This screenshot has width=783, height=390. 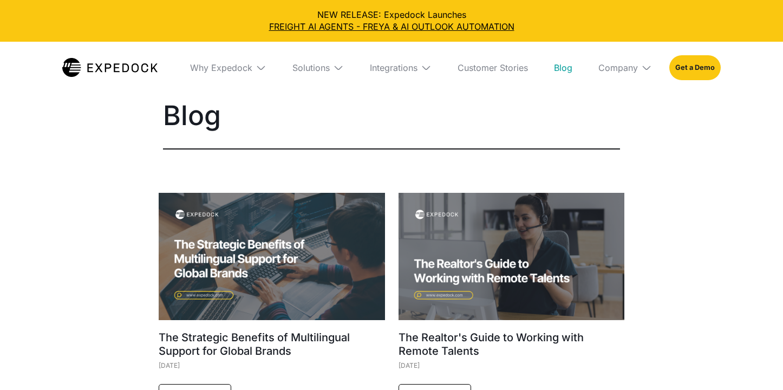 What do you see at coordinates (563, 68) in the screenshot?
I see `a: Blog` at bounding box center [563, 68].